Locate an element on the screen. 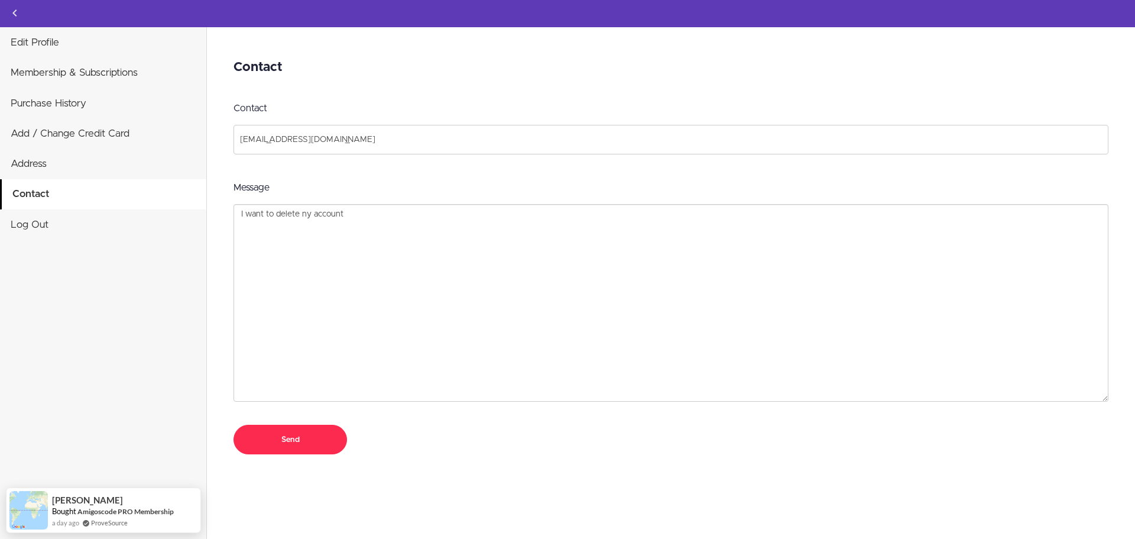 This screenshot has height=539, width=1135. label: Contact is located at coordinates (250, 108).